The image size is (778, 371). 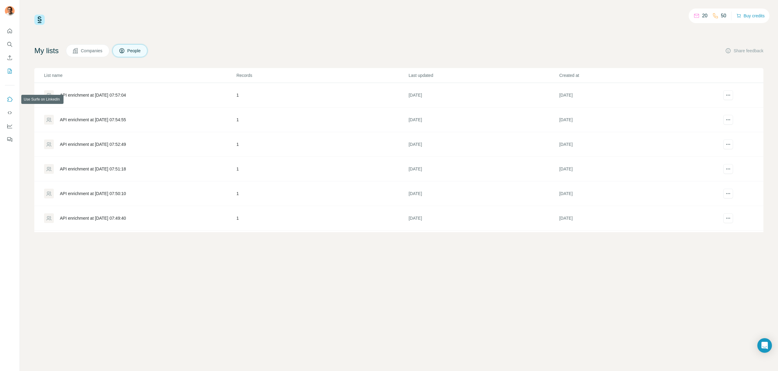 What do you see at coordinates (723, 16) in the screenshot?
I see `p: 50` at bounding box center [723, 16].